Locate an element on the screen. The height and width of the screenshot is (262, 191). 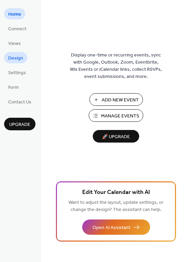
a: Views is located at coordinates (14, 43).